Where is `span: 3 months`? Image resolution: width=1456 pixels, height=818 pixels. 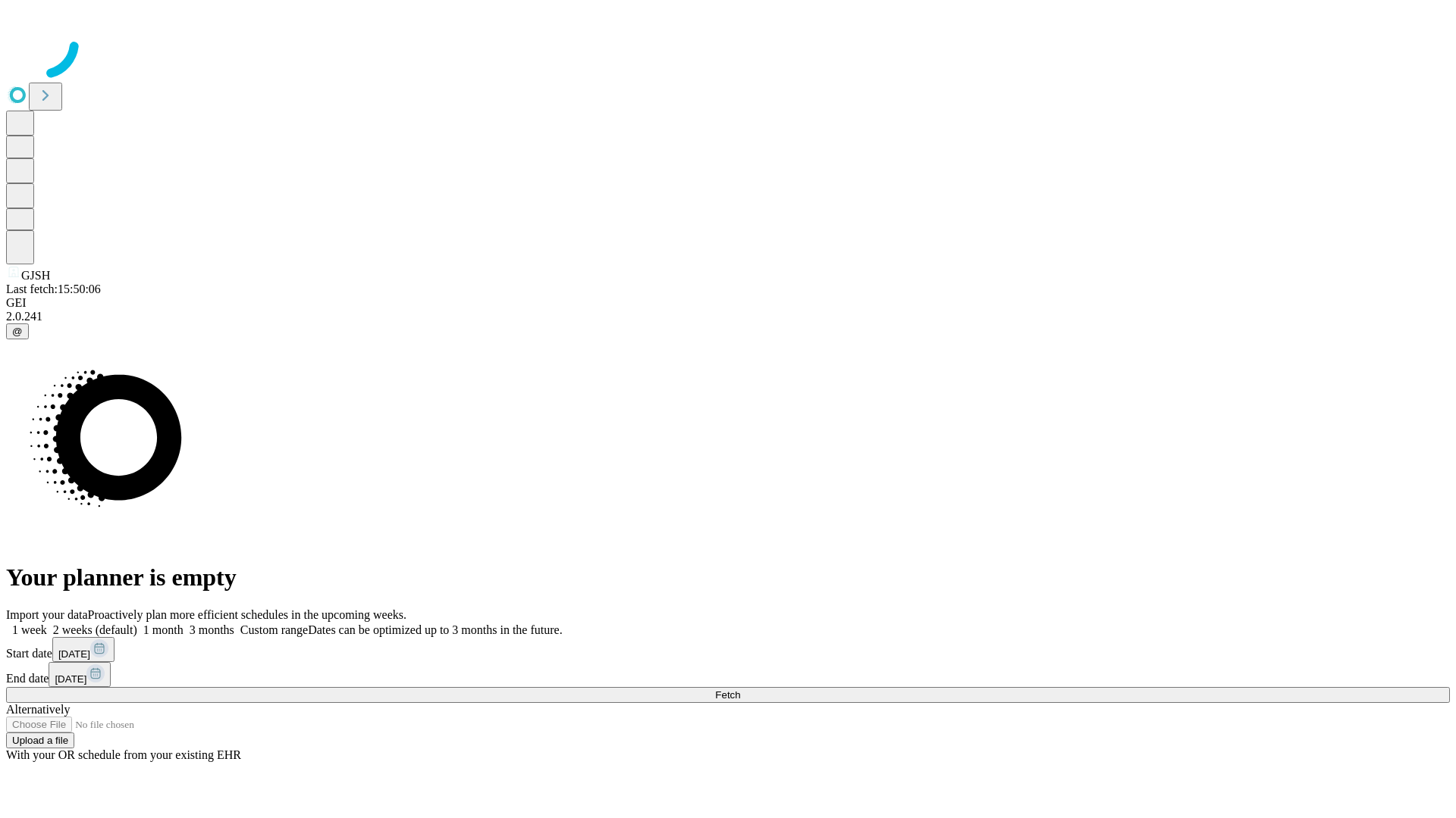
span: 3 months is located at coordinates (212, 629).